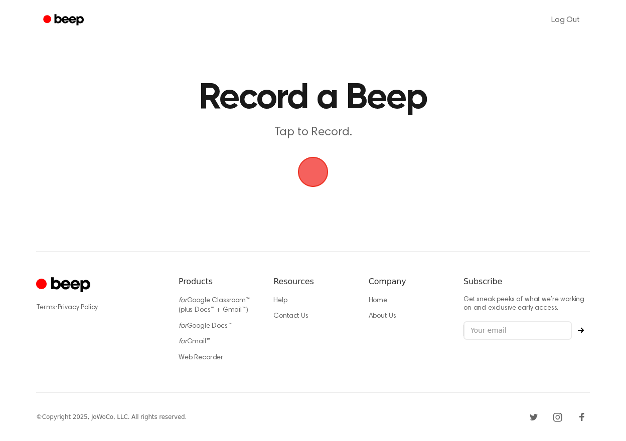 Image resolution: width=626 pixels, height=441 pixels. Describe the element at coordinates (534, 417) in the screenshot. I see `a: Twitter` at that location.